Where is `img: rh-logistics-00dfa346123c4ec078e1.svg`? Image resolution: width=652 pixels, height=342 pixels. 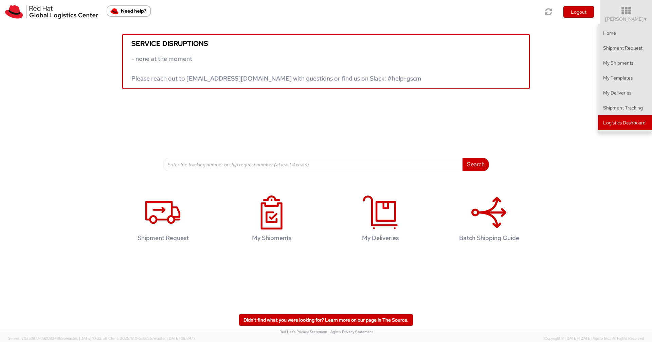 img: rh-logistics-00dfa346123c4ec078e1.svg is located at coordinates (52, 12).